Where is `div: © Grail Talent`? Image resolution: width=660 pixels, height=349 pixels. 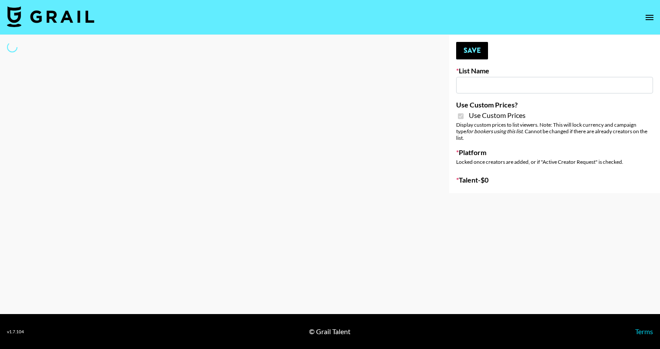
div: © Grail Talent is located at coordinates (329, 331).